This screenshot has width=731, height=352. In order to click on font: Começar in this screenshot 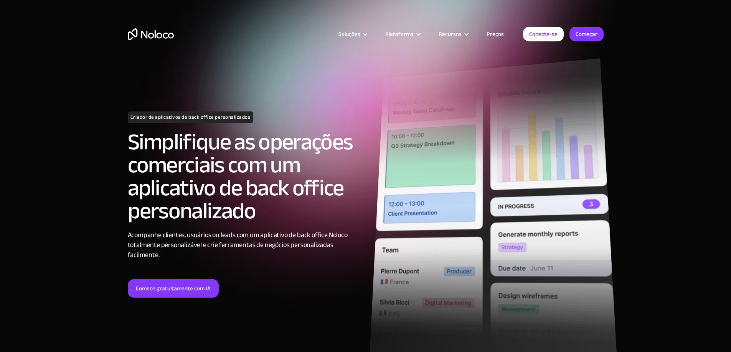, I will do `click(586, 34)`.